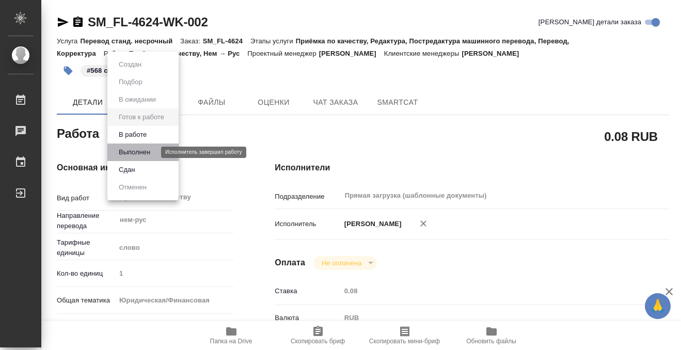  Describe the element at coordinates (133, 187) in the screenshot. I see `button: Отменен` at that location.